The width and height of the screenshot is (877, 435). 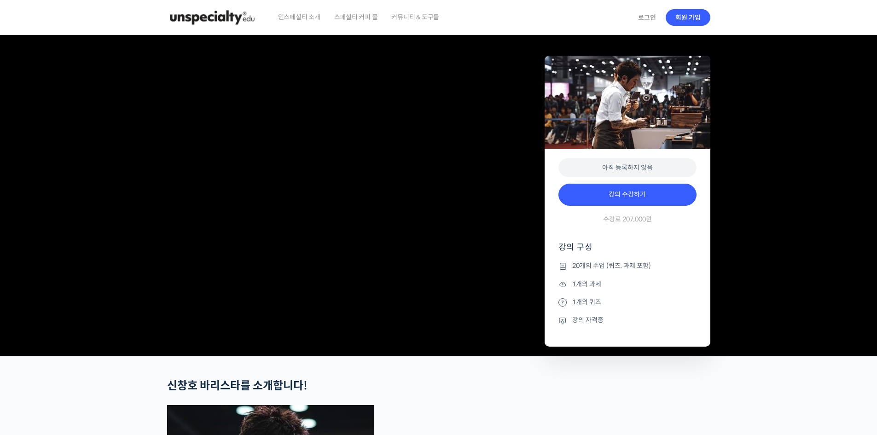 I want to click on li: 강의 자격증, so click(x=628, y=321).